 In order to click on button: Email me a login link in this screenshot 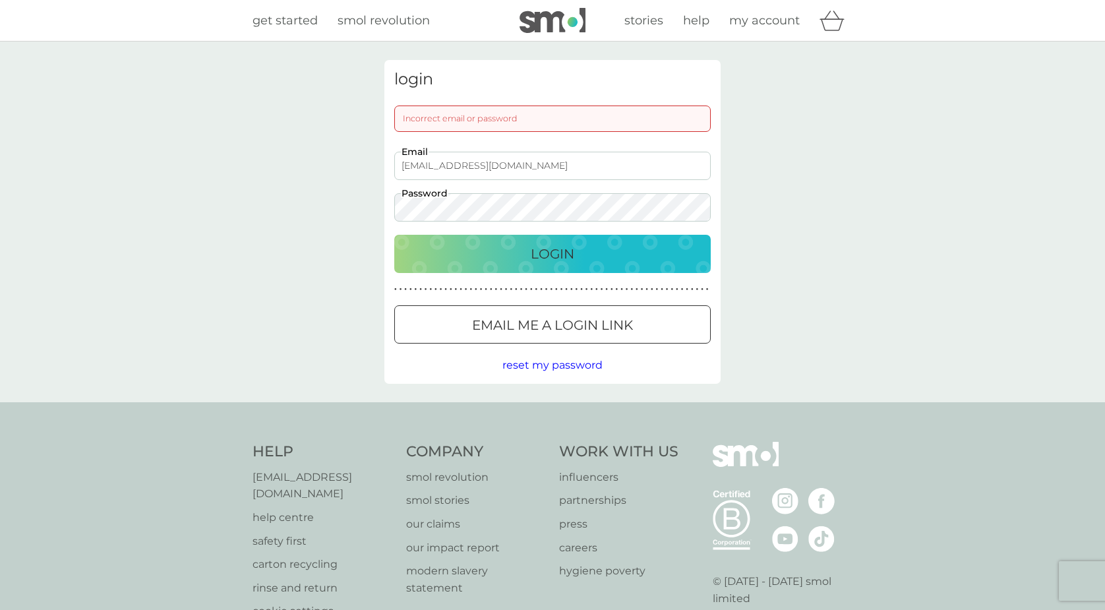, I will do `click(552, 324)`.